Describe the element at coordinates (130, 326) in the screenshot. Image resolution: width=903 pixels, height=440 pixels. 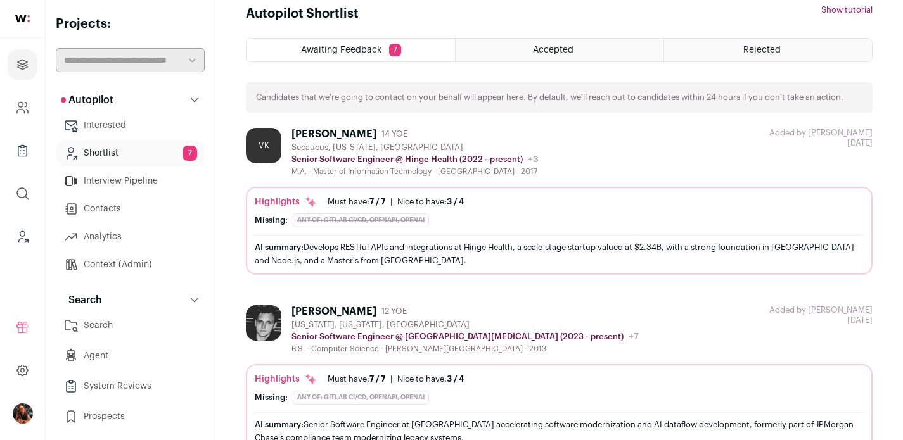
I see `a: Search` at that location.